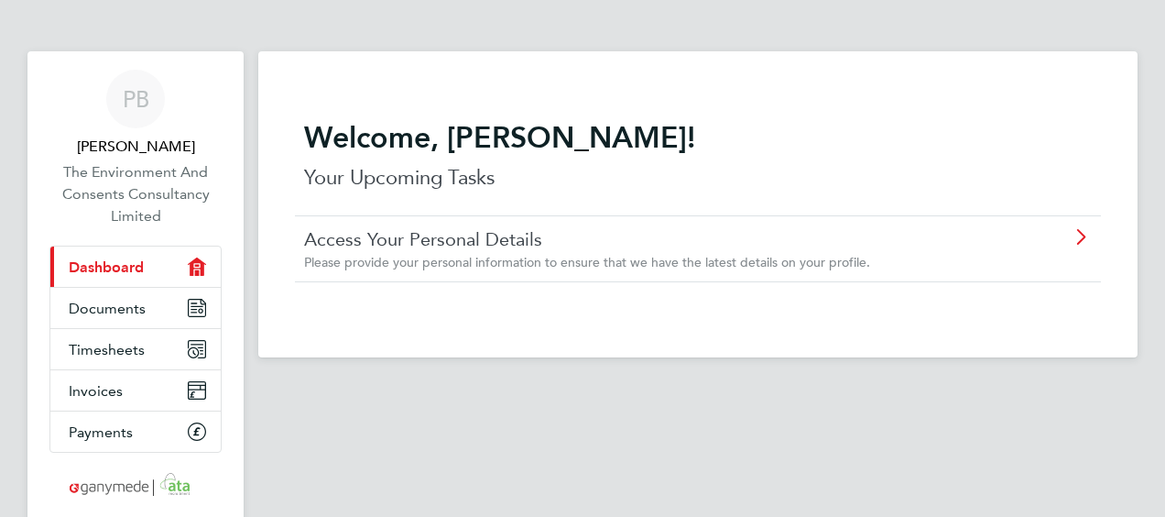 The image size is (1165, 517). Describe the element at coordinates (136, 485) in the screenshot. I see `a: Go to home page` at that location.